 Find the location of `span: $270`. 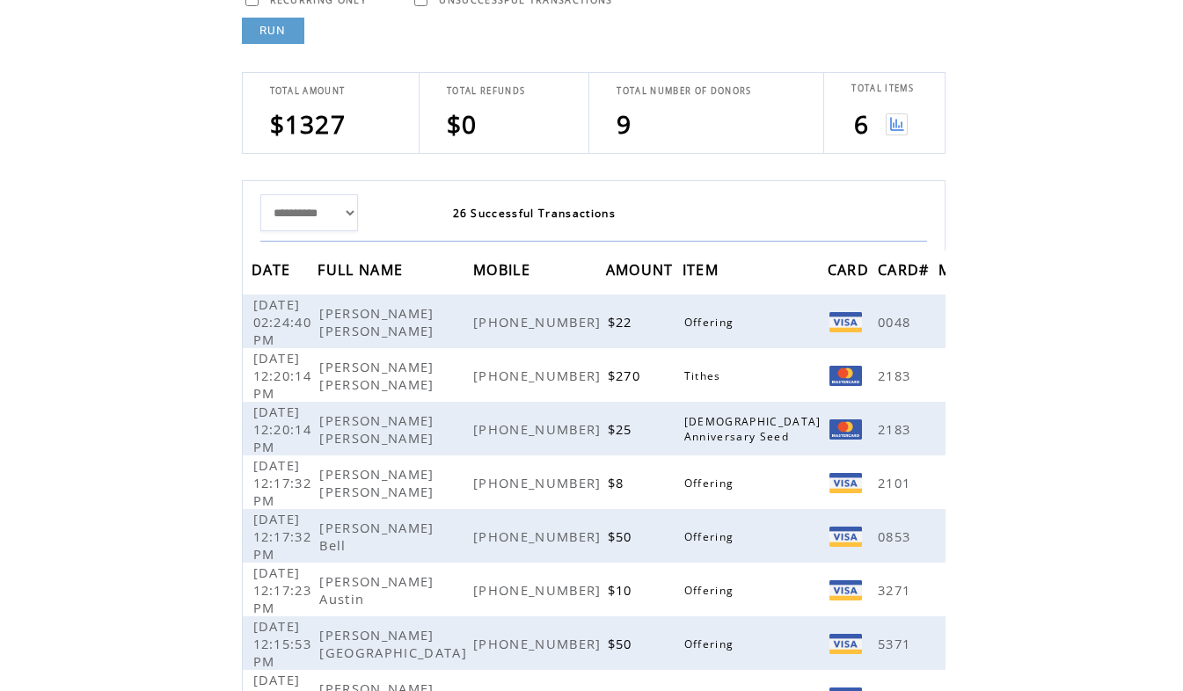

span: $270 is located at coordinates (626, 376).